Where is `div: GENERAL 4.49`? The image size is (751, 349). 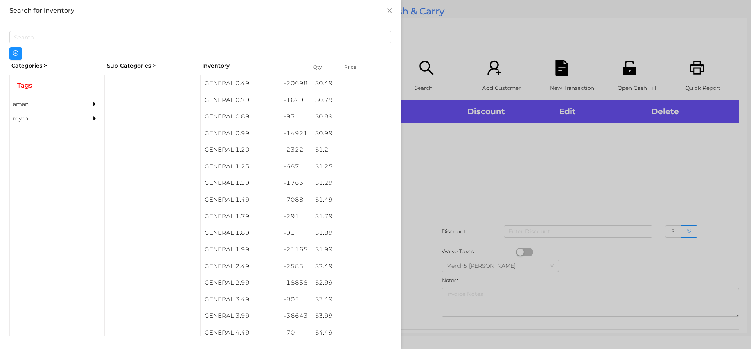 div: GENERAL 4.49 is located at coordinates (240, 333).